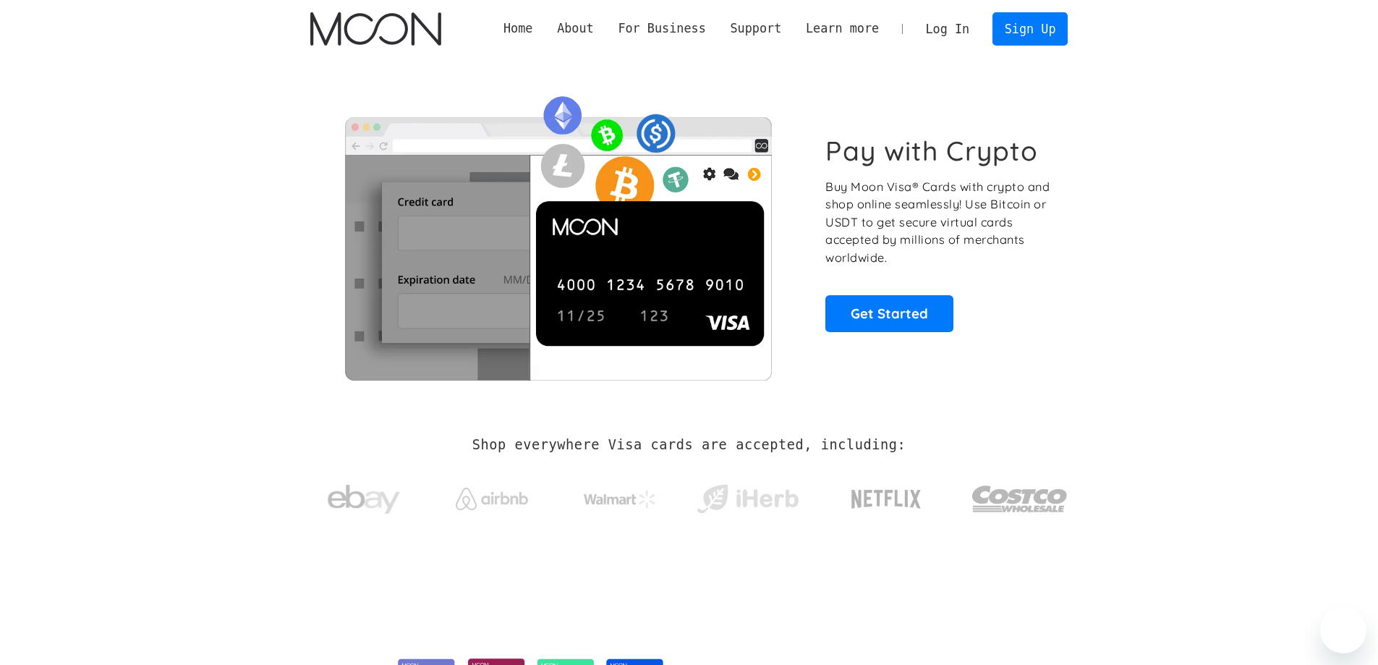  What do you see at coordinates (886, 496) in the screenshot?
I see `a: Netflix` at bounding box center [886, 496].